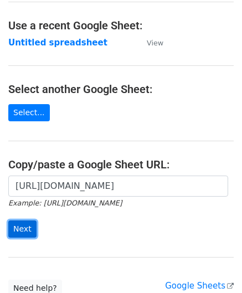 The image size is (242, 293). I want to click on div: Chat Widget, so click(214, 266).